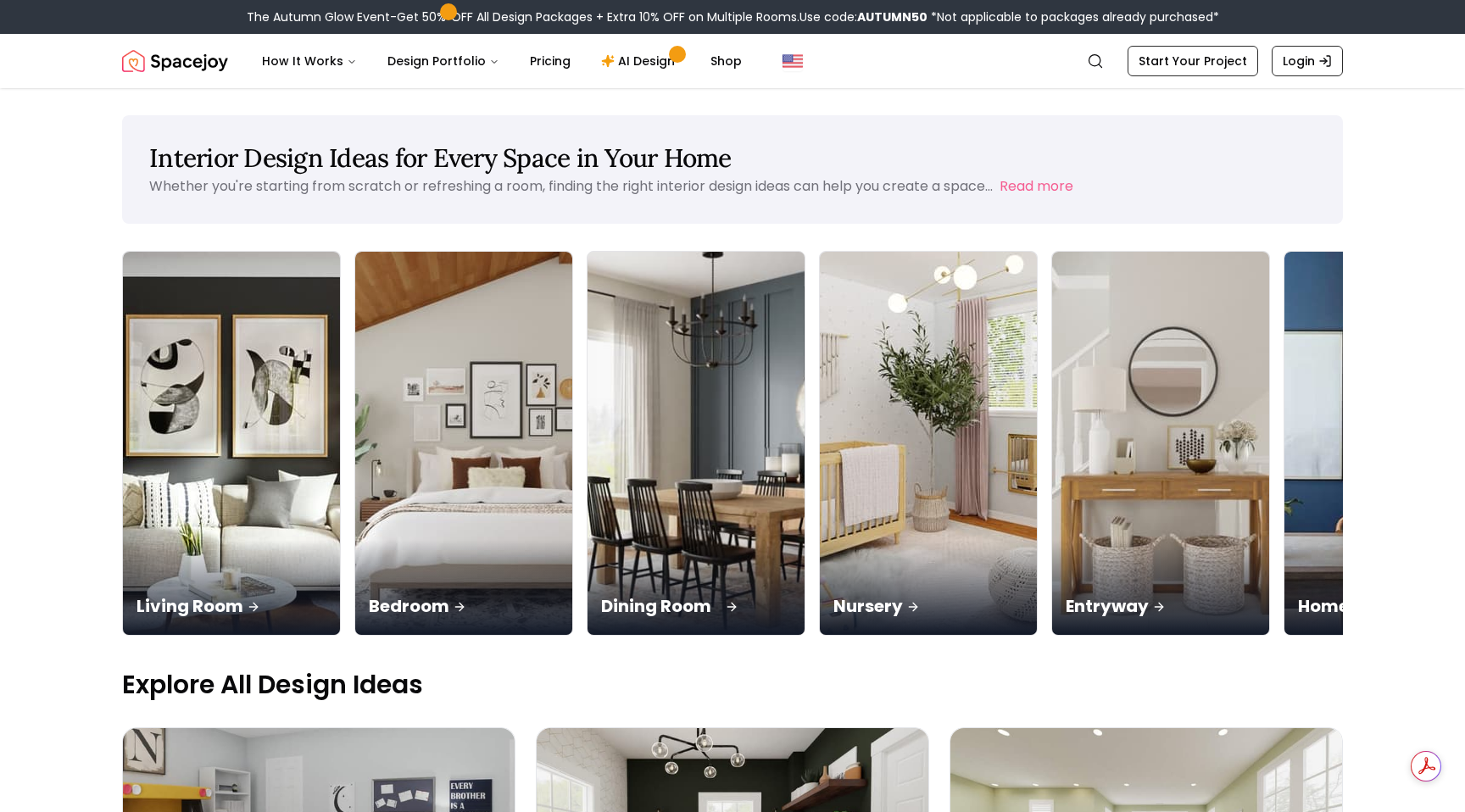  I want to click on p: Nursery, so click(928, 607).